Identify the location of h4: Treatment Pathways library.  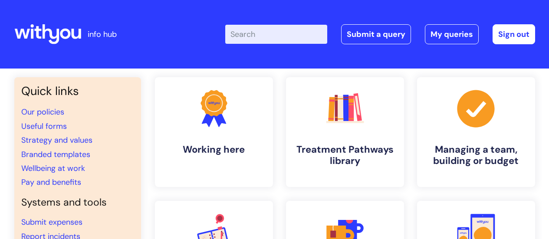
(345, 155).